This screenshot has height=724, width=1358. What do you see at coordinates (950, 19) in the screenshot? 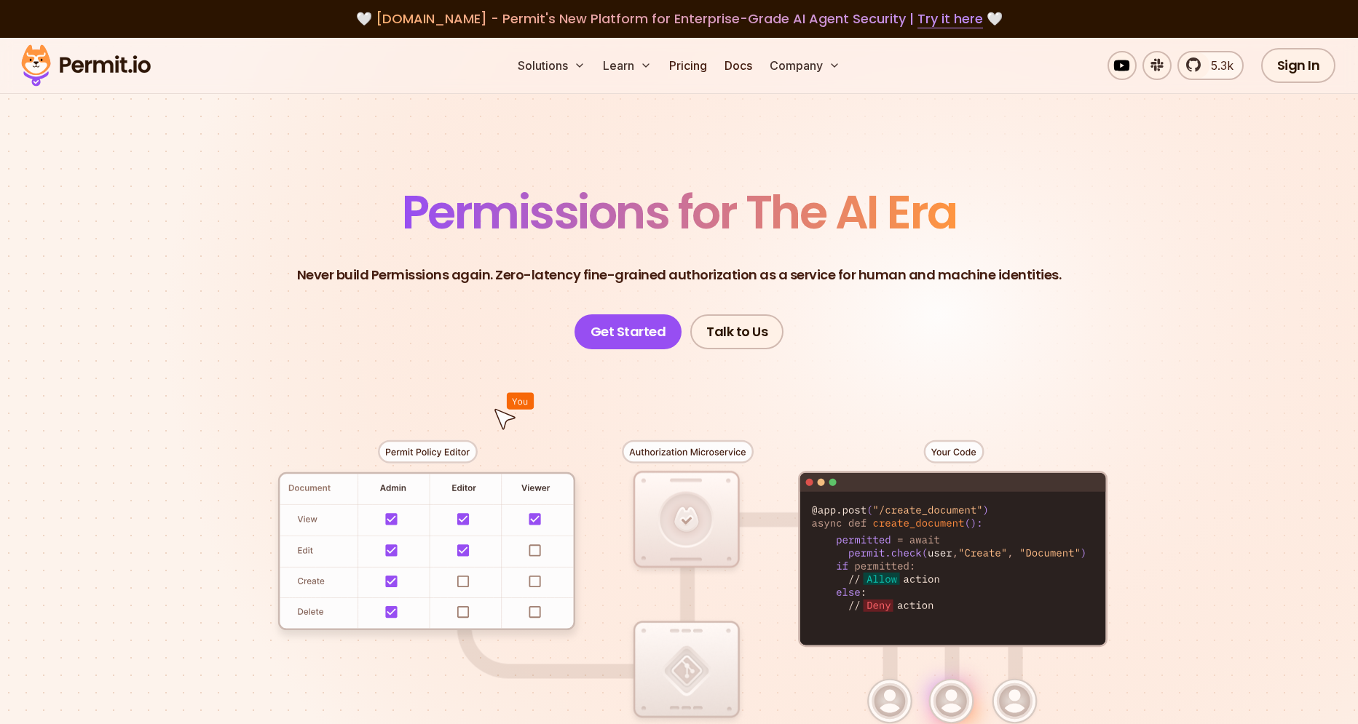
I see `a: Try it here` at bounding box center [950, 19].